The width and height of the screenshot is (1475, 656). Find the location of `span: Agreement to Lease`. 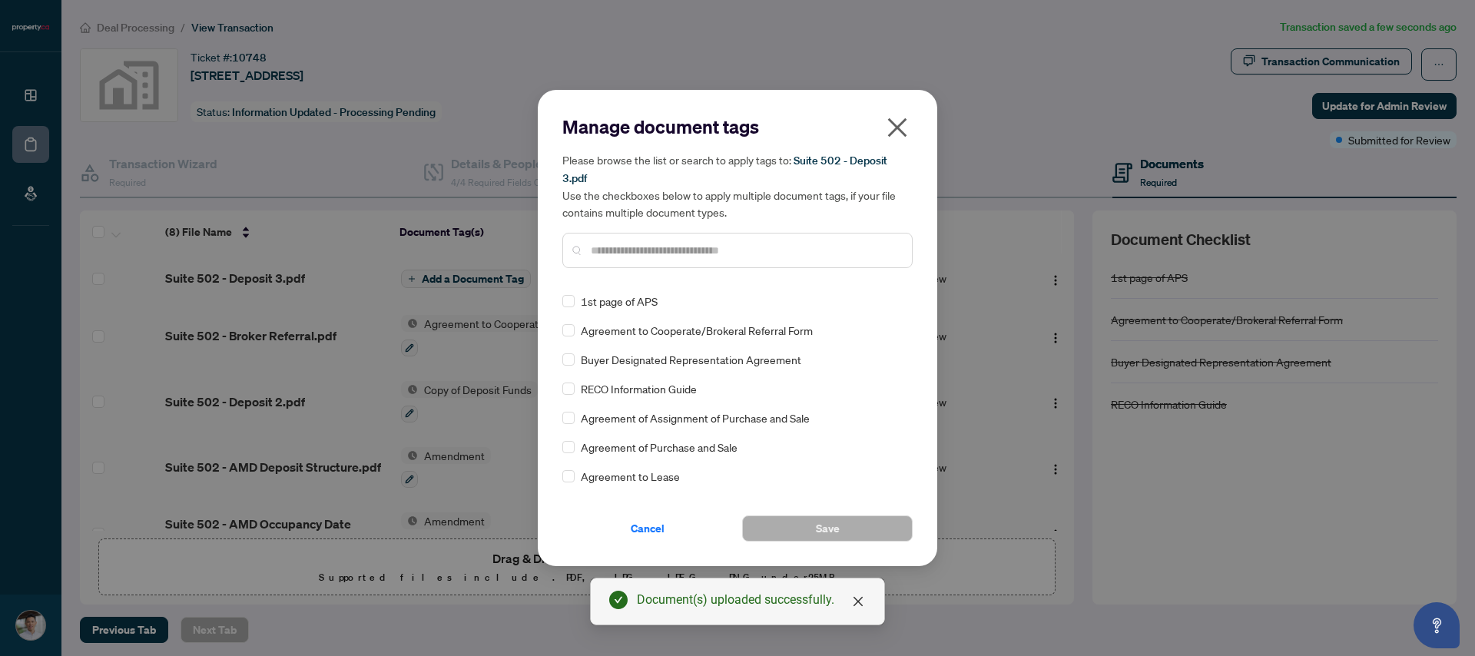

span: Agreement to Lease is located at coordinates (630, 476).